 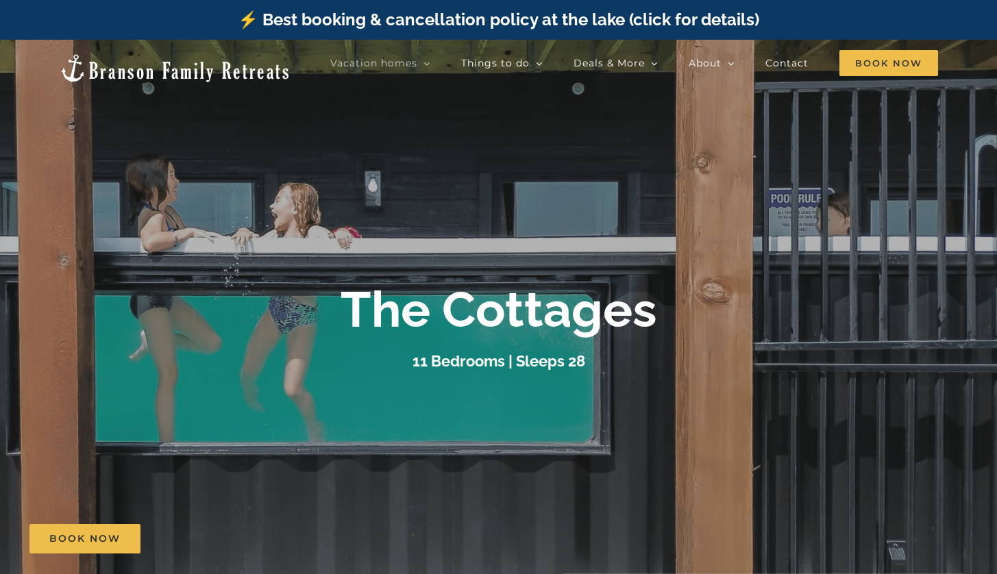 I want to click on nav: Main Menu, so click(x=634, y=63).